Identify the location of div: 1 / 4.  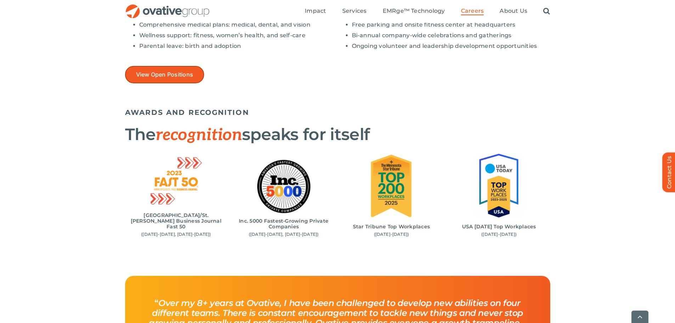
(176, 195).